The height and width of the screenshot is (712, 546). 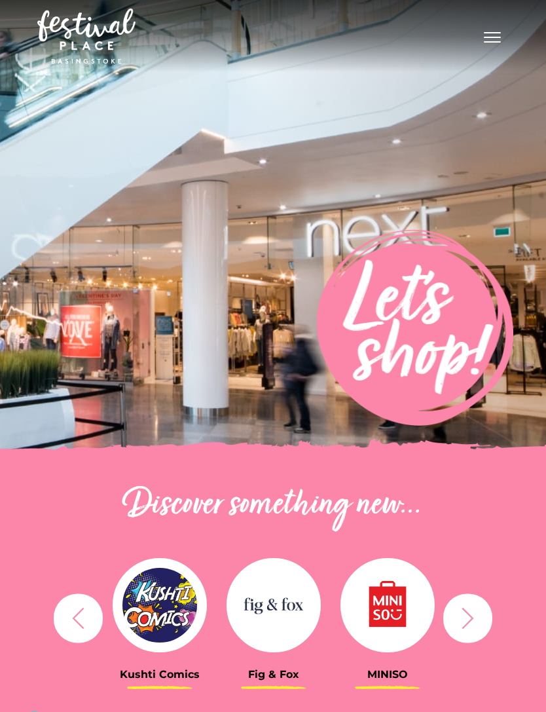 I want to click on a: MINISO, so click(x=388, y=616).